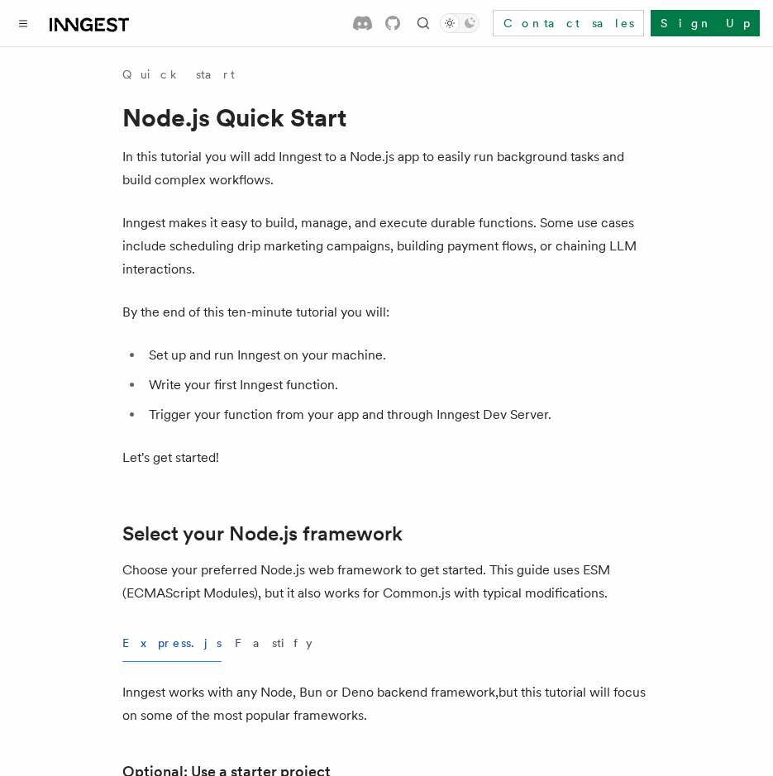  What do you see at coordinates (172, 643) in the screenshot?
I see `button: Express.js` at bounding box center [172, 643].